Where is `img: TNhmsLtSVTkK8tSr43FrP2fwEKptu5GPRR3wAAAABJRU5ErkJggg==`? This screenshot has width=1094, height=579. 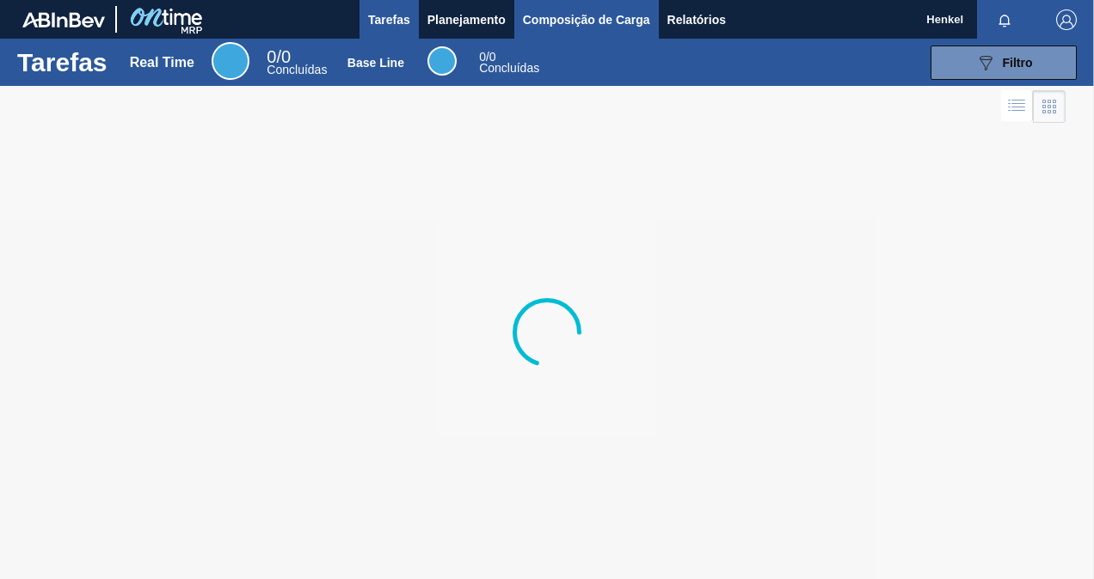
img: TNhmsLtSVTkK8tSr43FrP2fwEKptu5GPRR3wAAAABJRU5ErkJggg== is located at coordinates (64, 20).